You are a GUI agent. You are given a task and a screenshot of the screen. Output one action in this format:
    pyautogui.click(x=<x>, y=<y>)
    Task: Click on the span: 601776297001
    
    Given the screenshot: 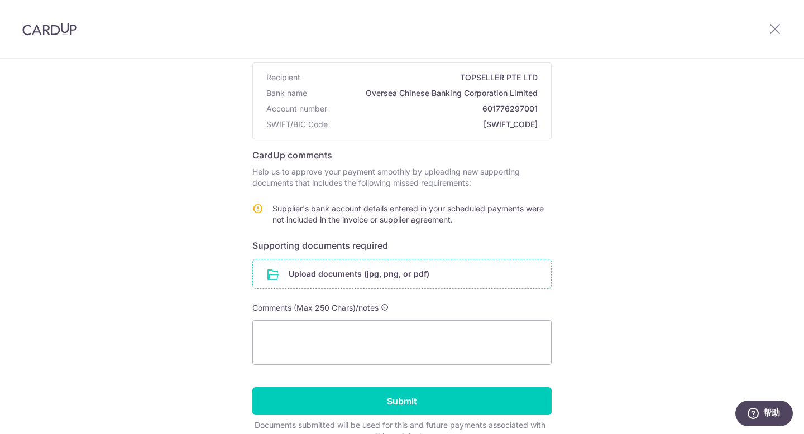 What is the action you would take?
    pyautogui.click(x=434, y=109)
    